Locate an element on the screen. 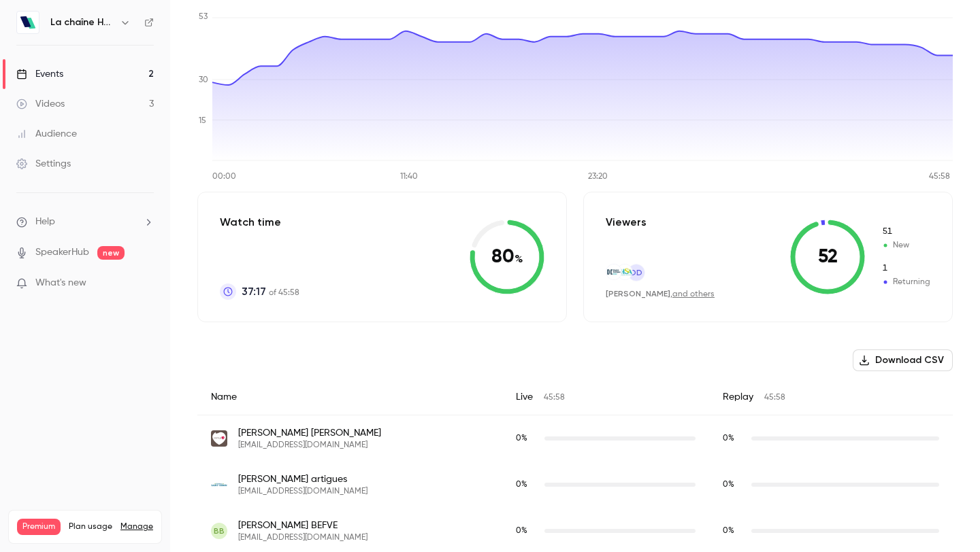 The height and width of the screenshot is (552, 980). tspan: 00:00 is located at coordinates (224, 177).